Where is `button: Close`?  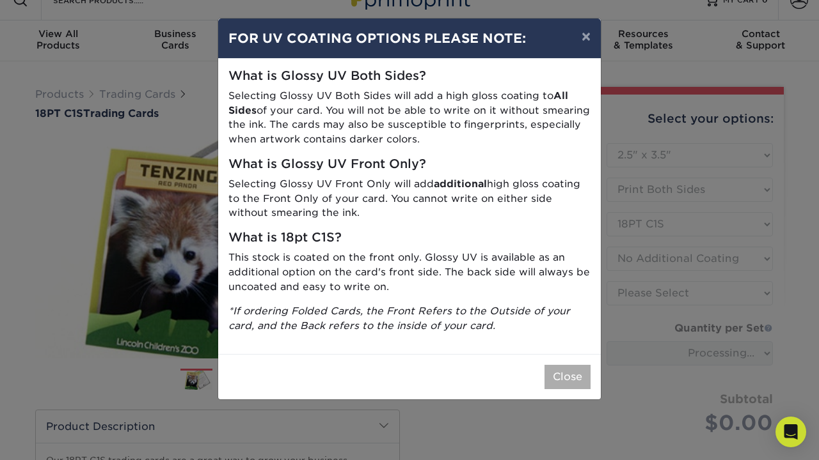
button: Close is located at coordinates (567, 377).